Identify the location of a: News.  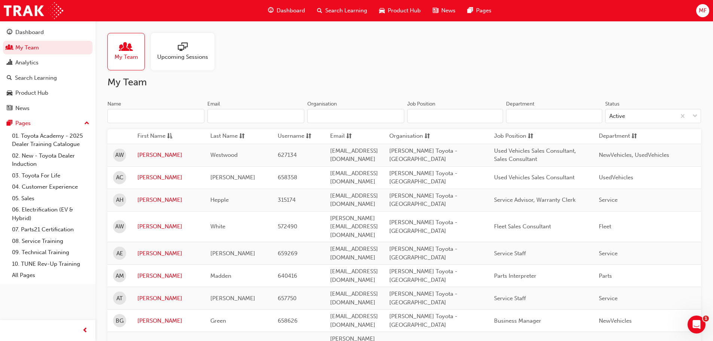
(48, 108).